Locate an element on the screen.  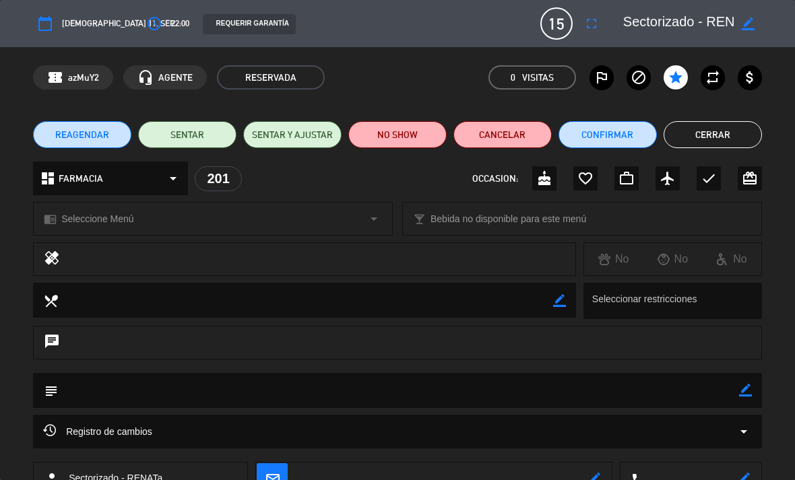
i: local_dining is located at coordinates (51, 300).